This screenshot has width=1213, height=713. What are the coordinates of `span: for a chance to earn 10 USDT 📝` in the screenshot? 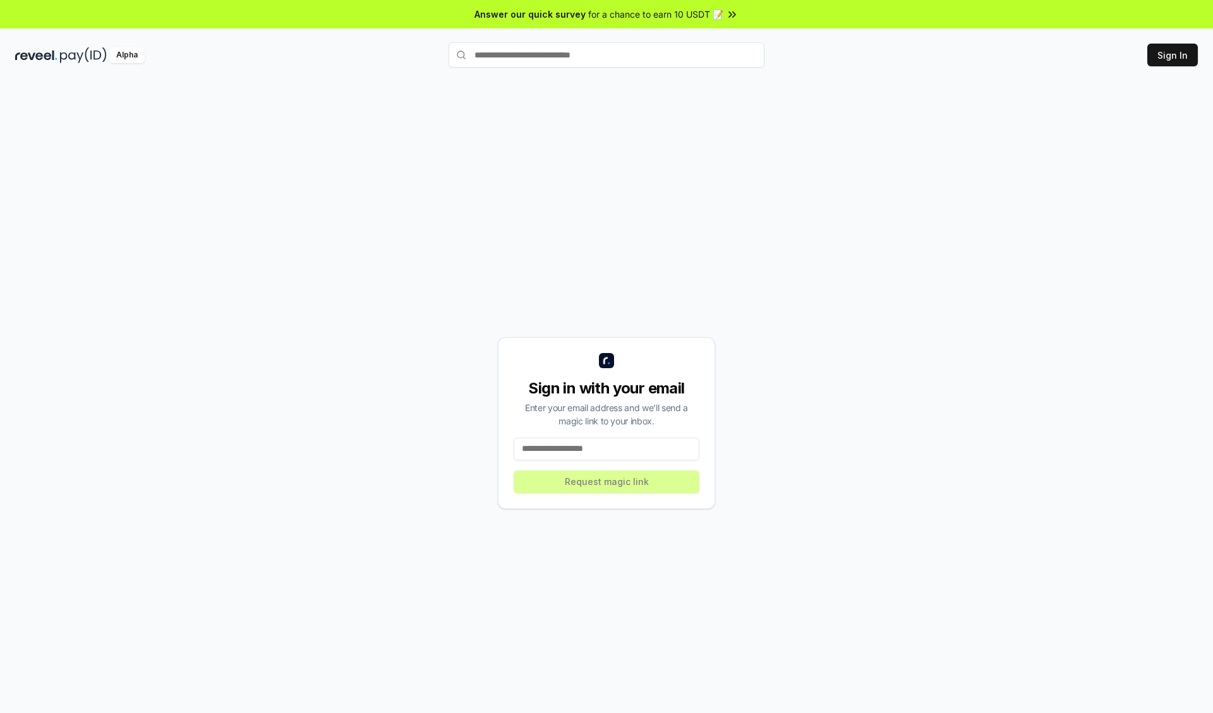 It's located at (656, 14).